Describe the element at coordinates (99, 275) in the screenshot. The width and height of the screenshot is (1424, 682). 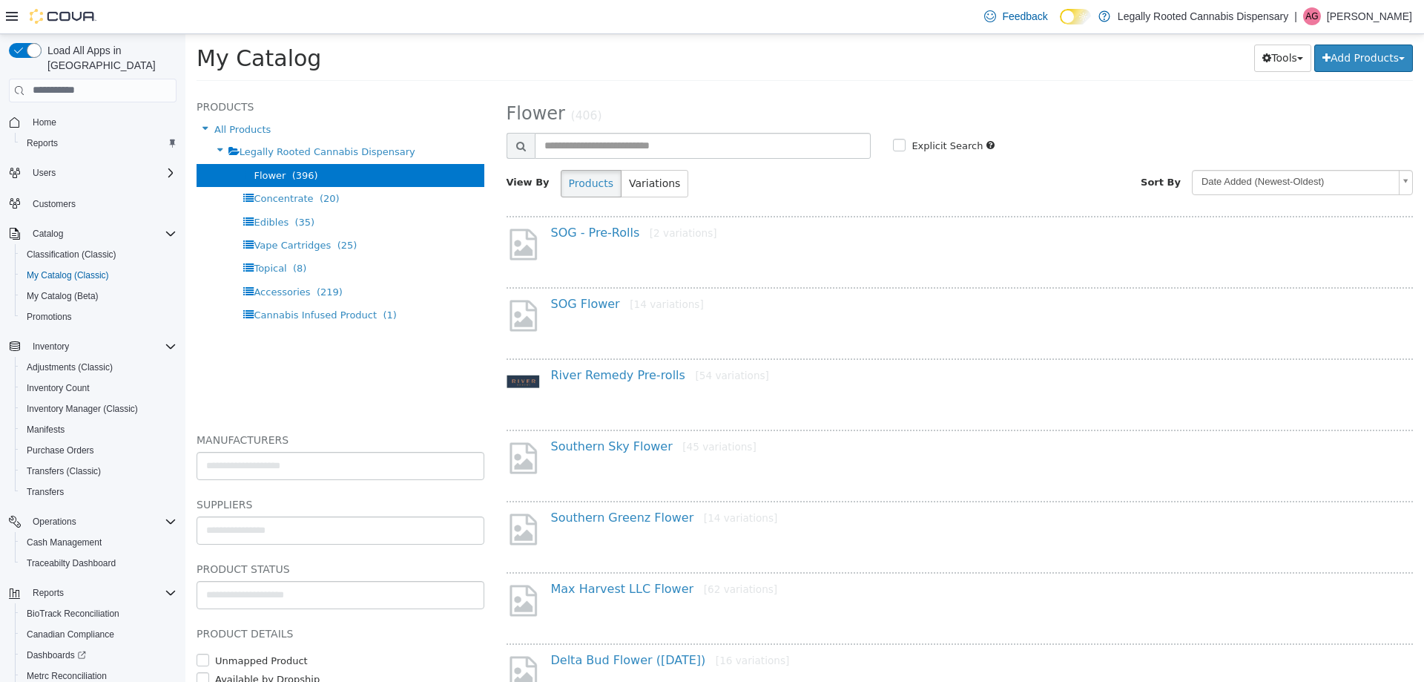
I see `button: My Catalog (Classic)` at that location.